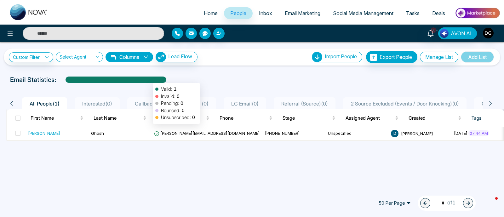  What do you see at coordinates (363, 13) in the screenshot?
I see `span: Social Media Management` at bounding box center [363, 13].